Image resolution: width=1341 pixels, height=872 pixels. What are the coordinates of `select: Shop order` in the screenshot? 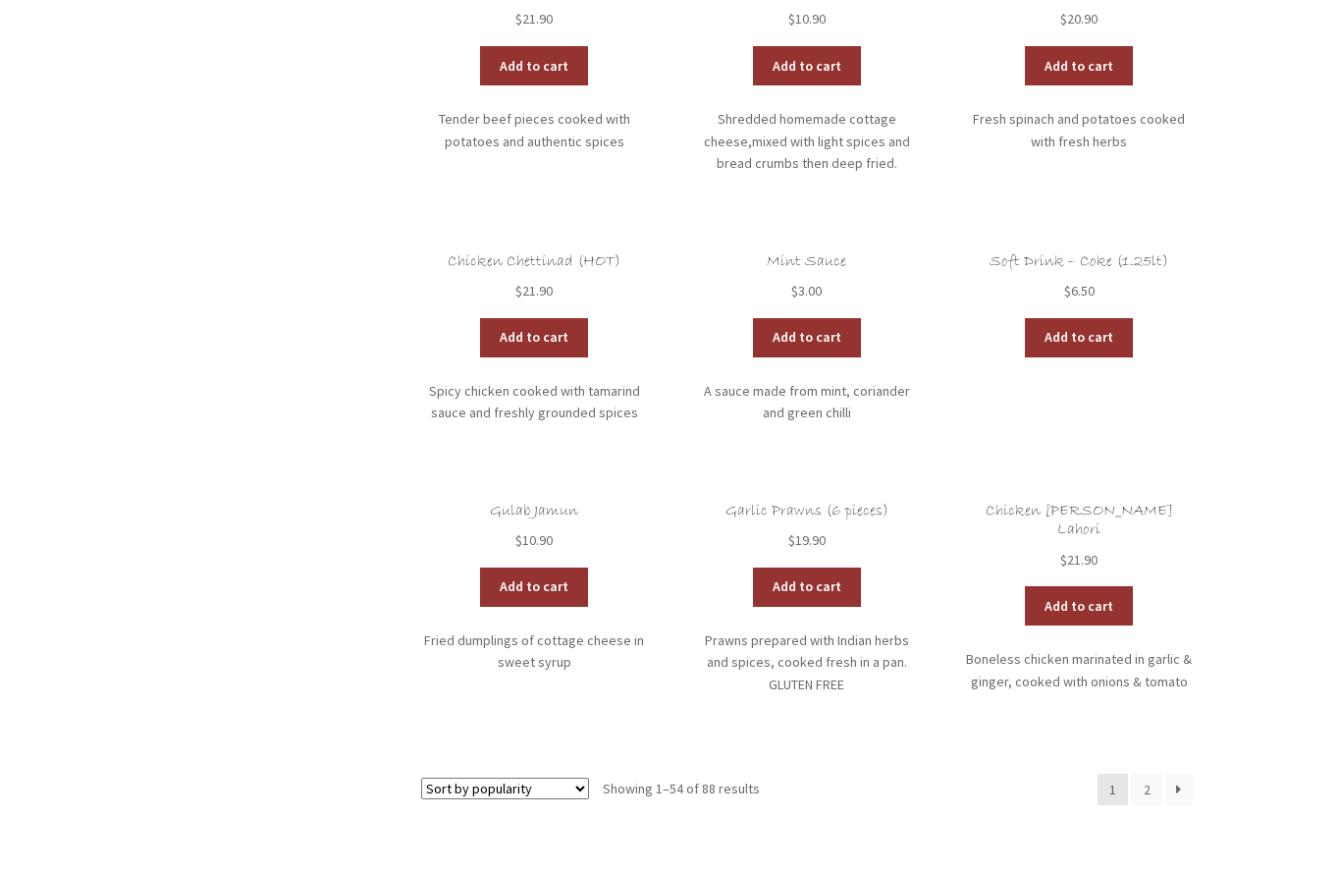 It's located at (505, 788).